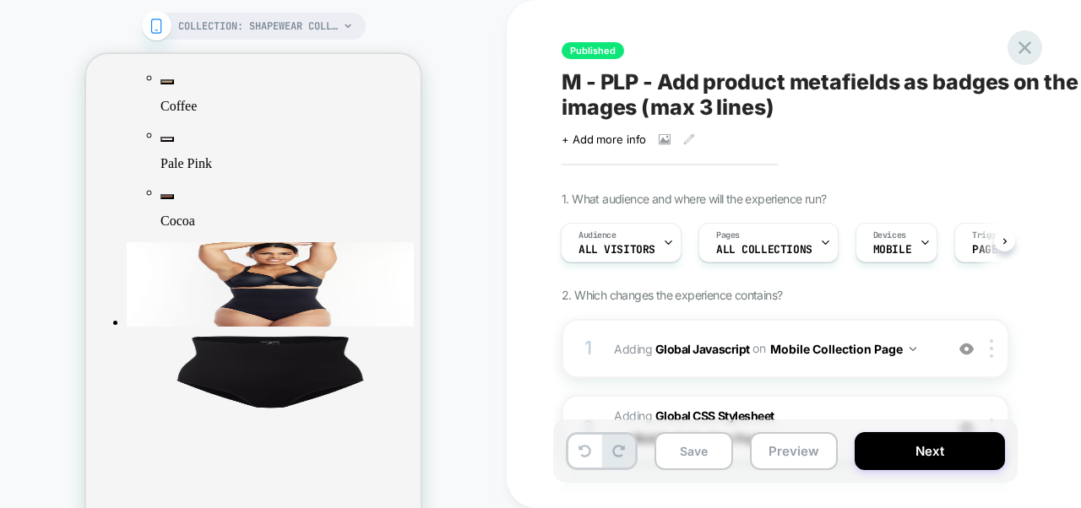 This screenshot has height=508, width=1081. I want to click on span: MOBILE, so click(892, 250).